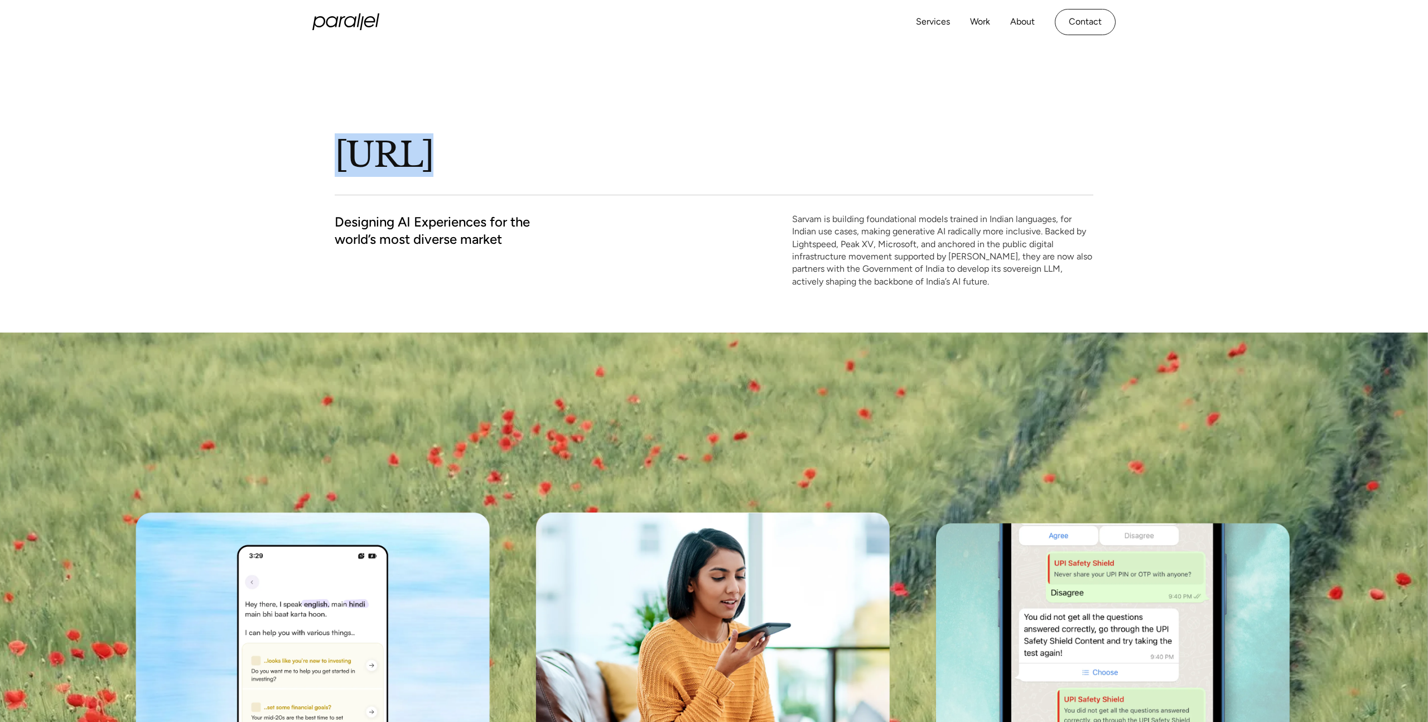 The image size is (1428, 722). I want to click on a: home, so click(346, 22).